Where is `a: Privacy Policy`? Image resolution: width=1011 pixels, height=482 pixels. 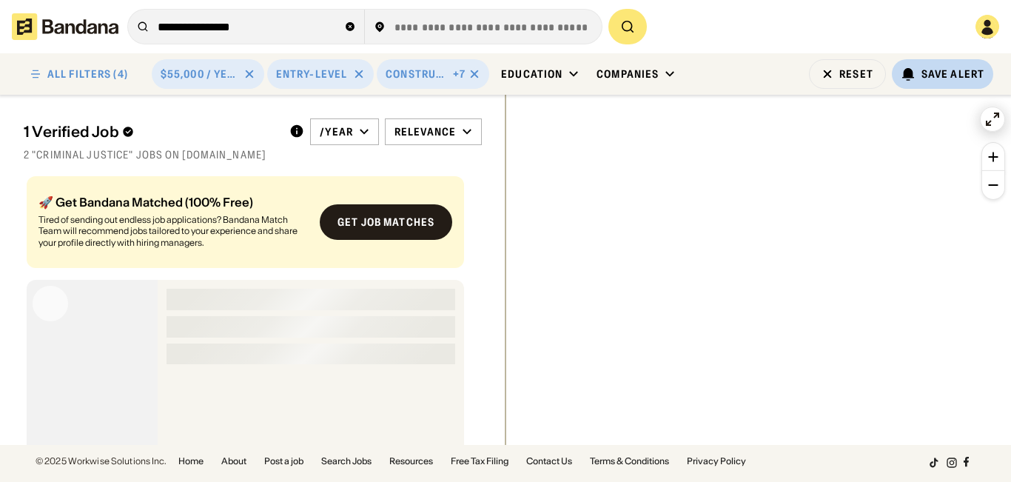 a: Privacy Policy is located at coordinates (717, 461).